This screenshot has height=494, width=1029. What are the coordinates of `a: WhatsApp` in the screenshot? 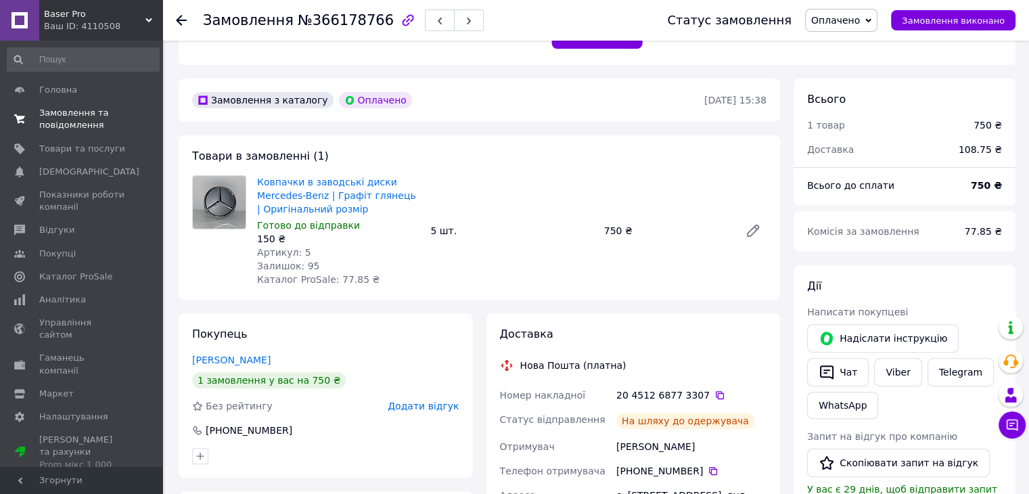 It's located at (842, 405).